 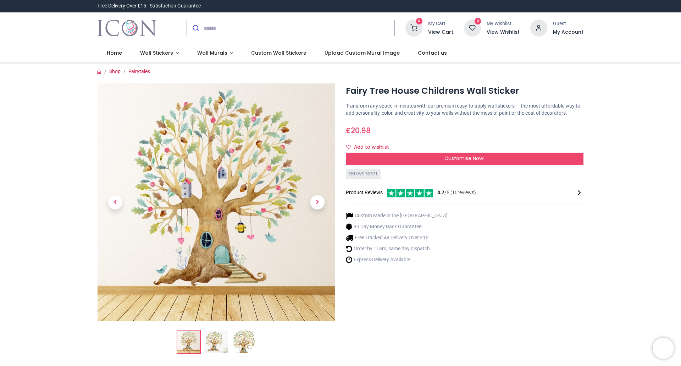 I want to click on div: Free Delivery Over £15 - Satisfaction Guarantee, so click(x=149, y=6).